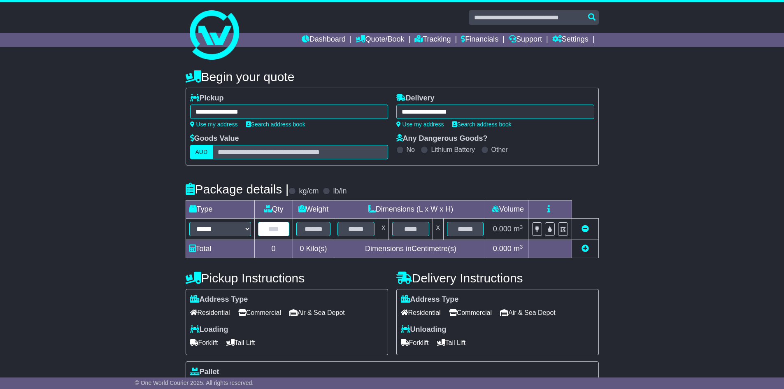  Describe the element at coordinates (207, 98) in the screenshot. I see `label: Pickup` at that location.